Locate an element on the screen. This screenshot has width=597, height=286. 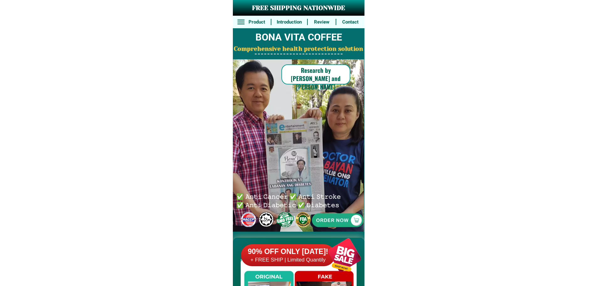
h6: Review is located at coordinates (322, 22).